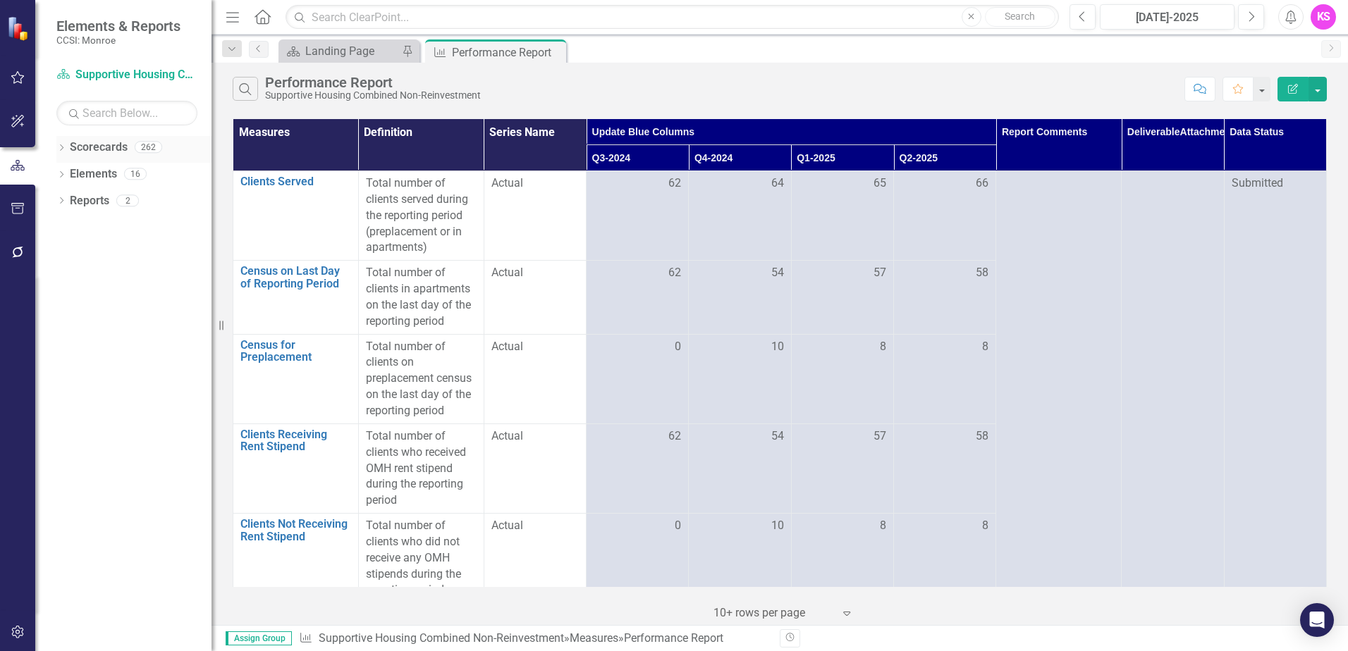 This screenshot has width=1348, height=651. I want to click on span: Search, so click(1019, 16).